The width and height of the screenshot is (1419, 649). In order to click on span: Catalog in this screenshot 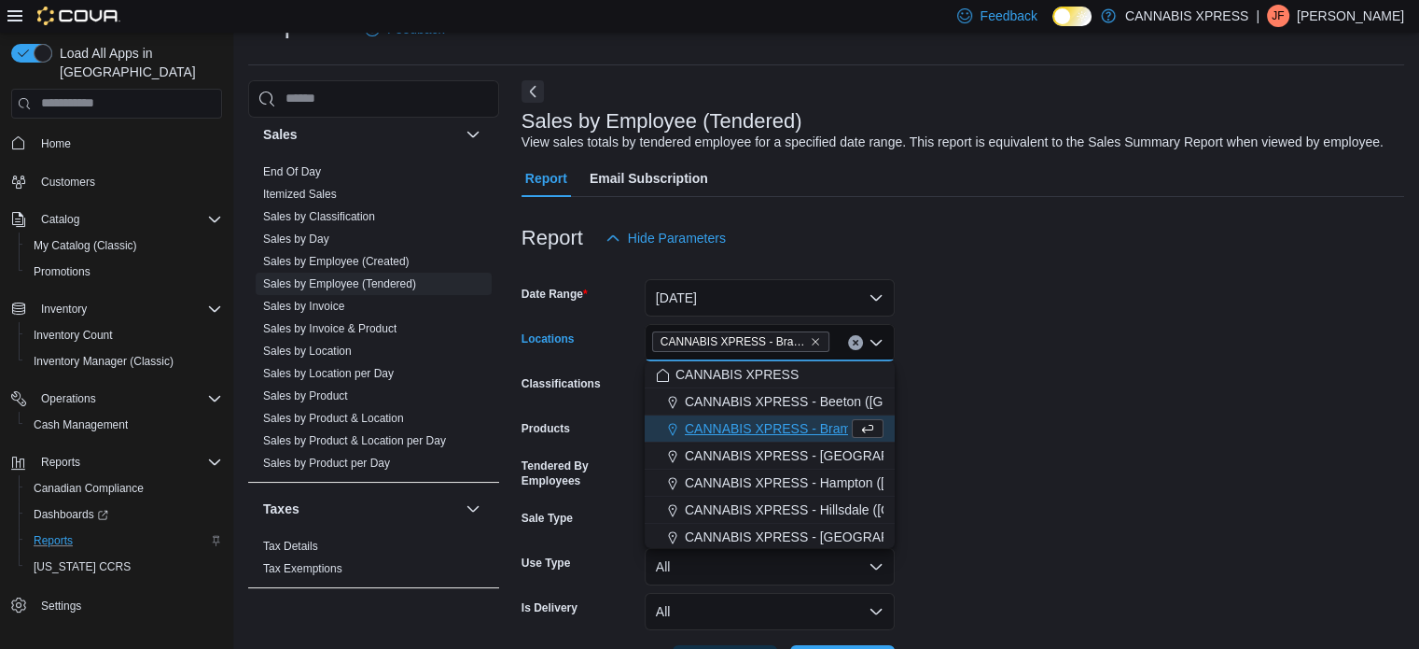, I will do `click(128, 219)`.